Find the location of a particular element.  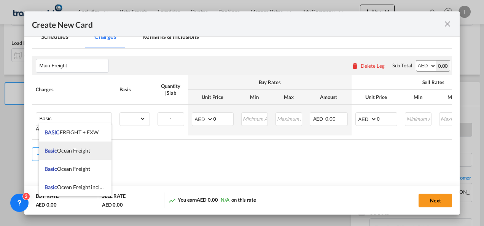

div: You earn on this rate is located at coordinates (212, 200).